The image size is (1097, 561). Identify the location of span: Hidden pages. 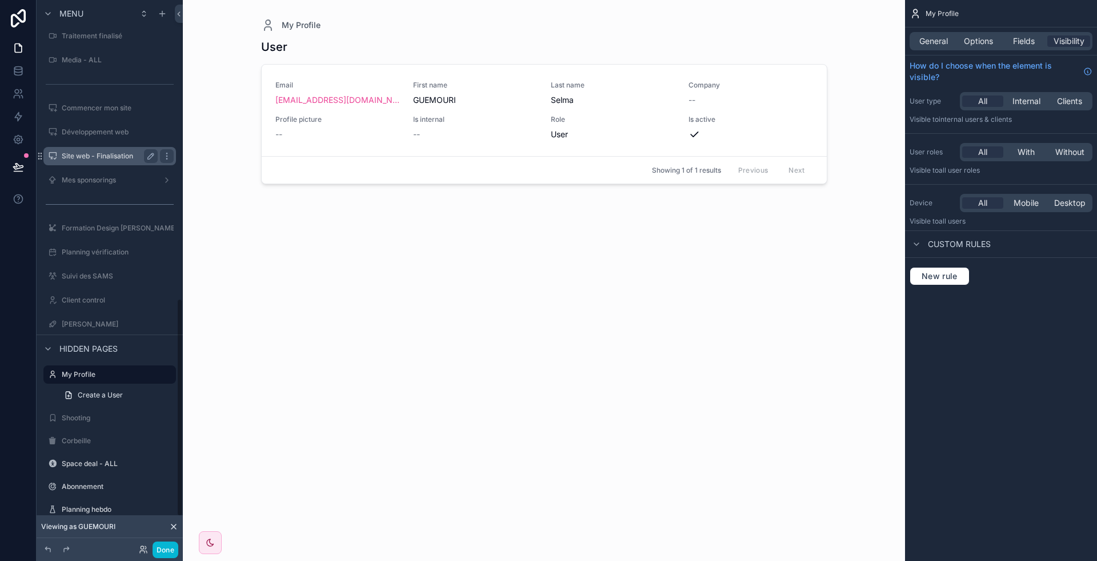
(89, 349).